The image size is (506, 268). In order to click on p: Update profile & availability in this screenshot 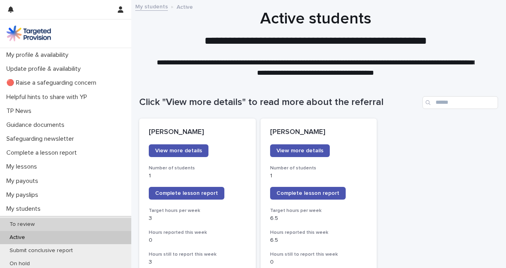, I will do `click(45, 69)`.